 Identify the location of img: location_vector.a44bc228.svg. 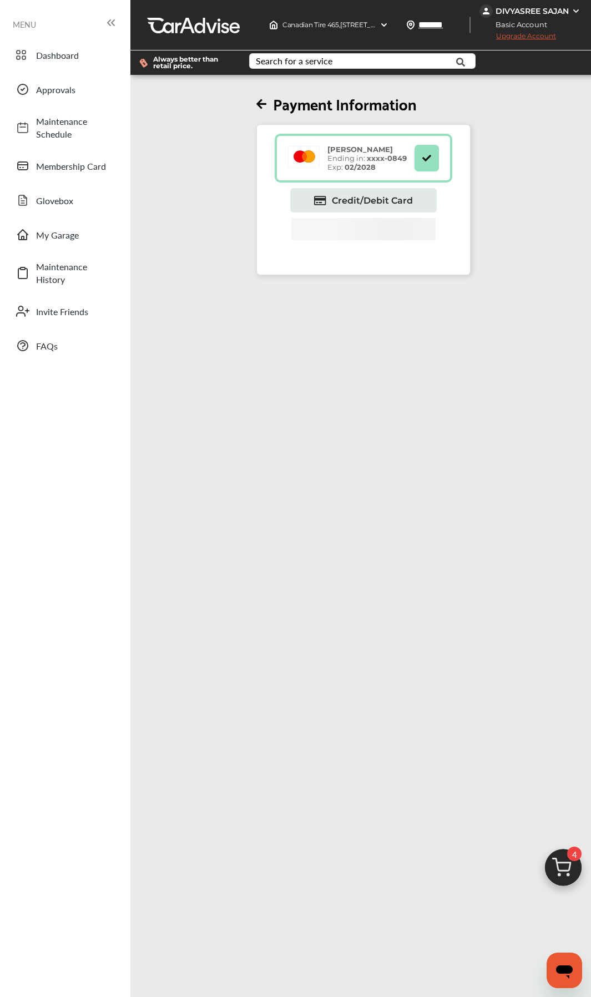
(410, 25).